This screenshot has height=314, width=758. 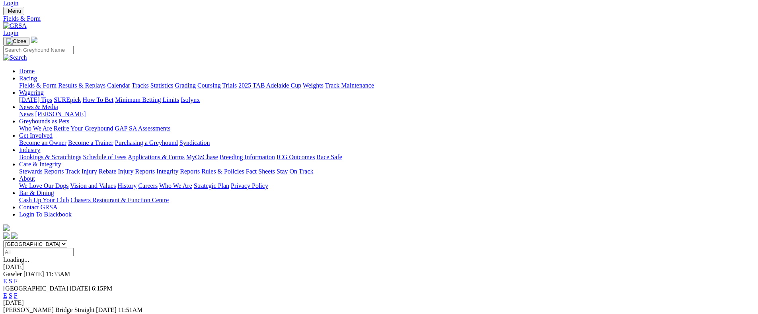 What do you see at coordinates (349, 85) in the screenshot?
I see `a: Track Maintenance` at bounding box center [349, 85].